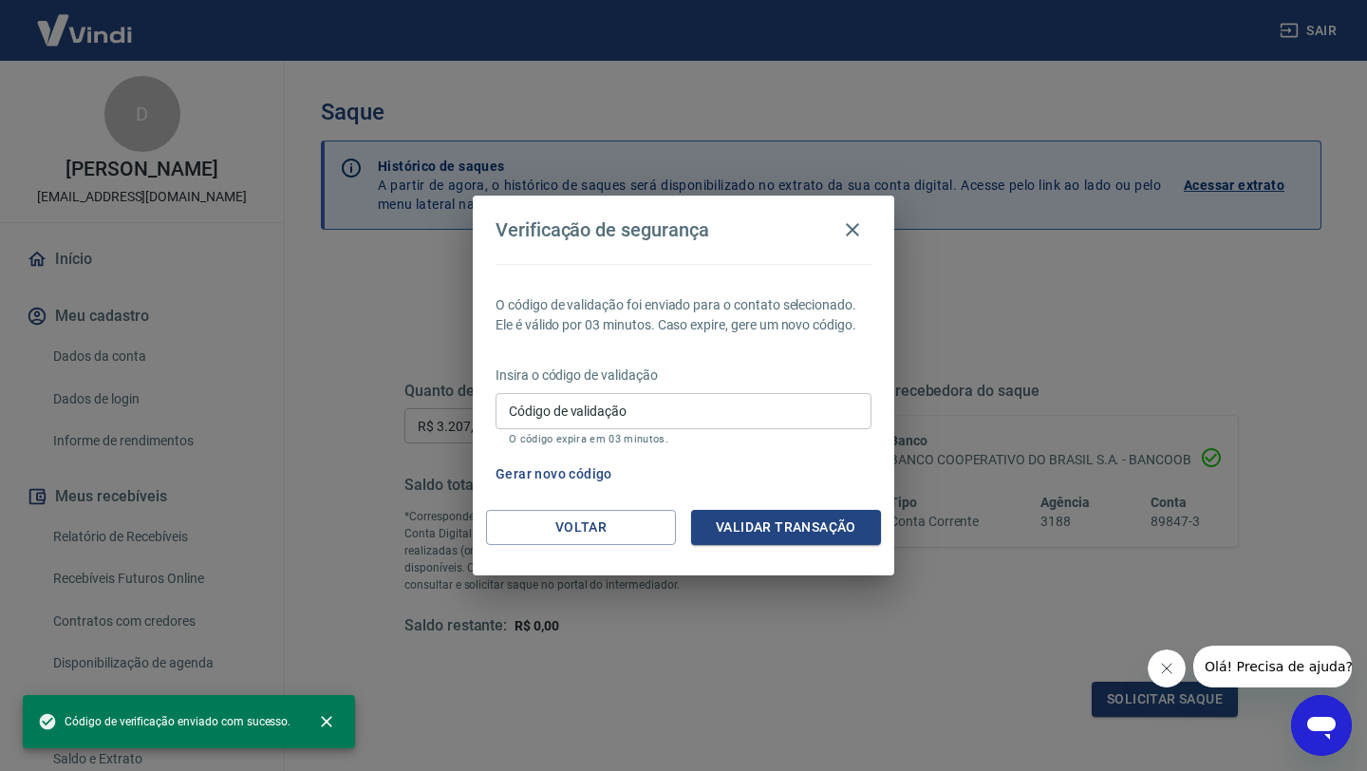 Image resolution: width=1367 pixels, height=771 pixels. What do you see at coordinates (786, 527) in the screenshot?
I see `button: Validar transação` at bounding box center [786, 527].